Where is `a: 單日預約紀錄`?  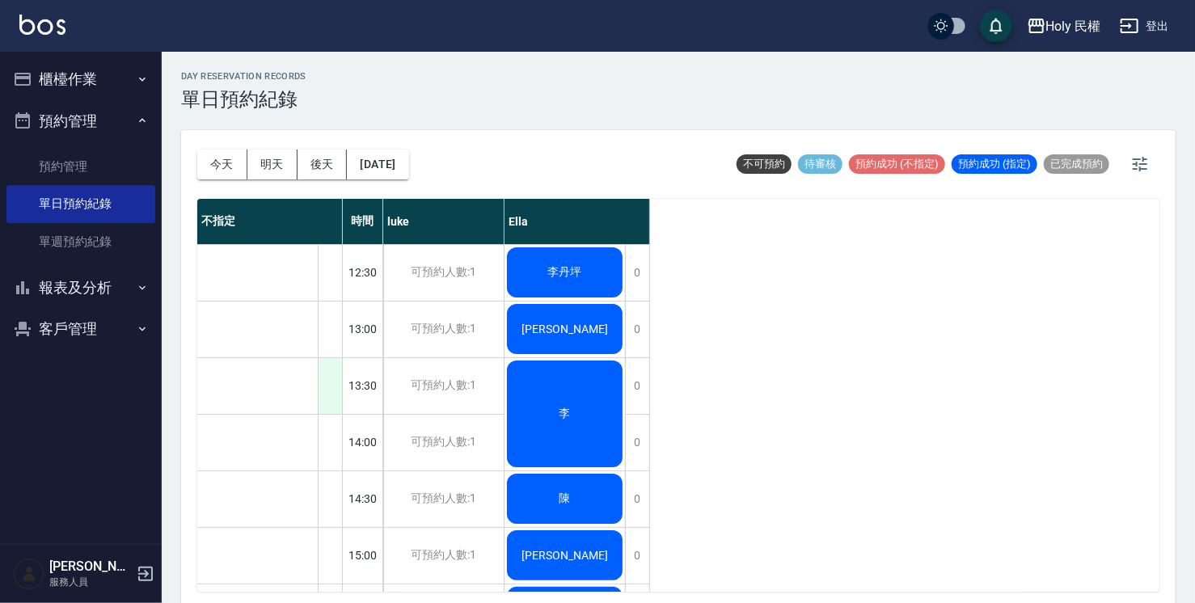 a: 單日預約紀錄 is located at coordinates (81, 204).